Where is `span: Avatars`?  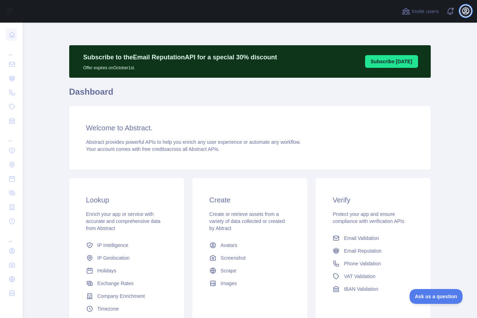
span: Avatars is located at coordinates (229, 245).